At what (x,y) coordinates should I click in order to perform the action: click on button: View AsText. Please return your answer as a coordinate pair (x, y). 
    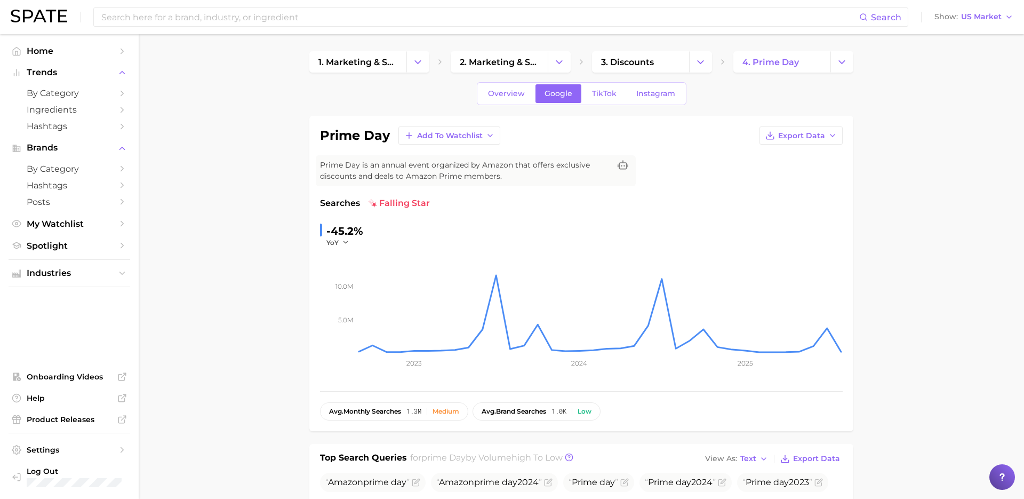
    Looking at the image, I should click on (737, 459).